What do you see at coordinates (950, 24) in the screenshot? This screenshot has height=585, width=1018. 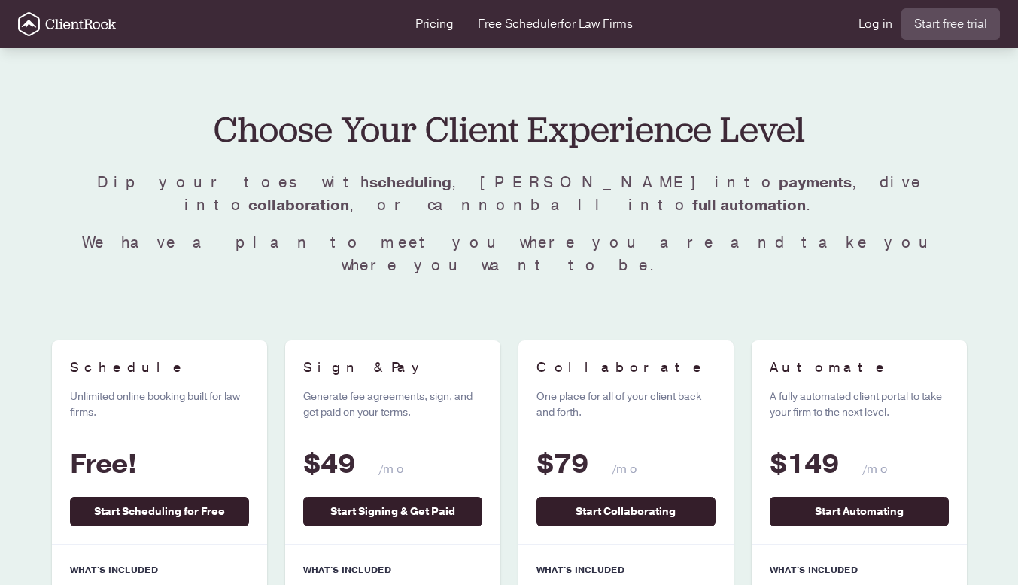 I see `a: Start free trial` at bounding box center [950, 24].